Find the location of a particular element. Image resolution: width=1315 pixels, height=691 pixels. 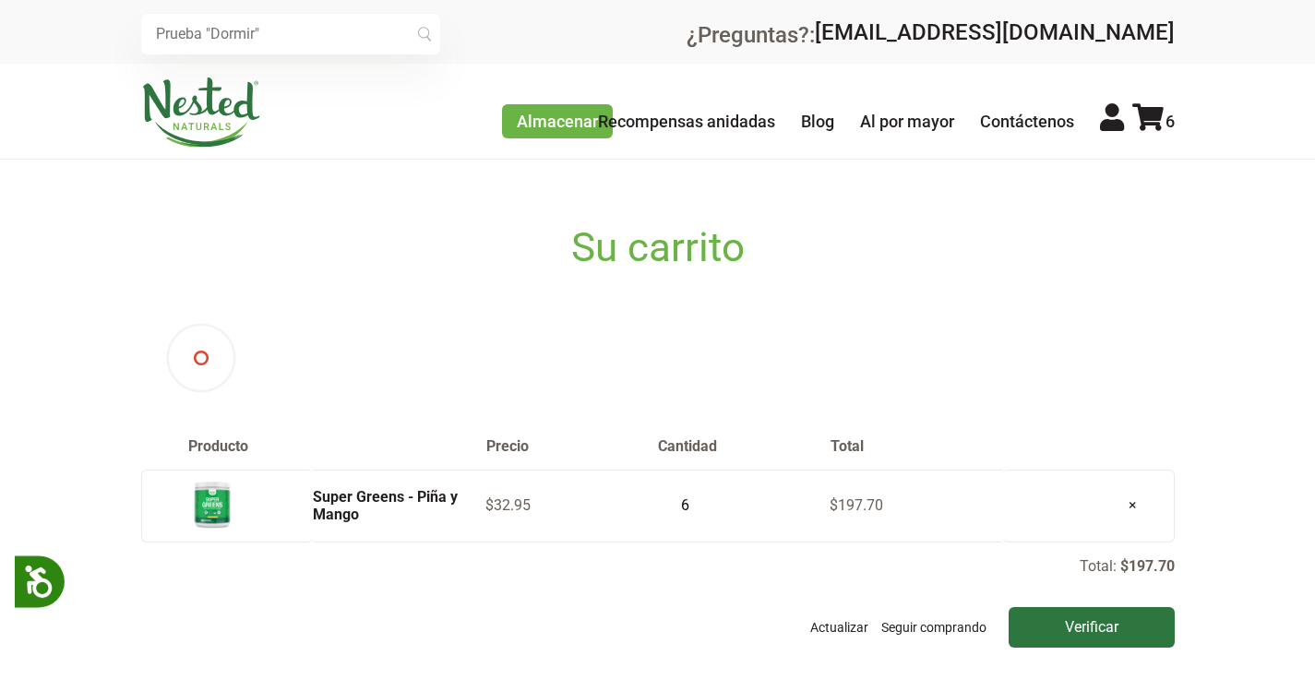

font: 6 is located at coordinates (1170, 121).